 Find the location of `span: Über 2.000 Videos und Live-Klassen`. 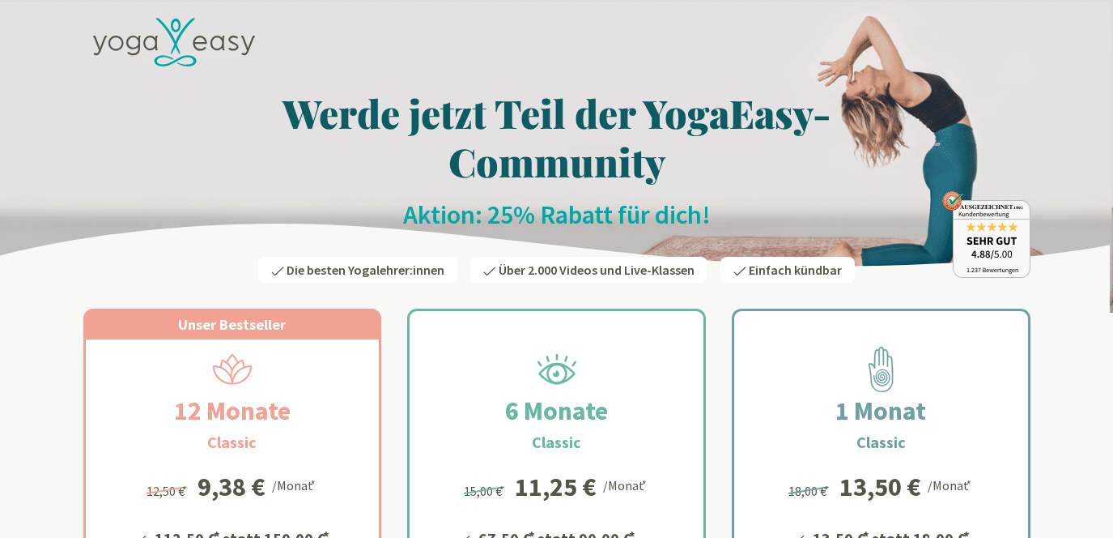

span: Über 2.000 Videos und Live-Klassen is located at coordinates (597, 270).